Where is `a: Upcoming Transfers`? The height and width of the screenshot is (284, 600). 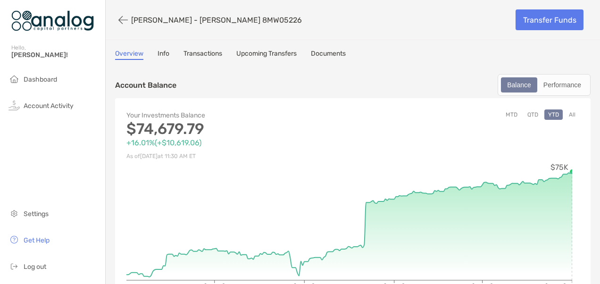
a: Upcoming Transfers is located at coordinates (266, 55).